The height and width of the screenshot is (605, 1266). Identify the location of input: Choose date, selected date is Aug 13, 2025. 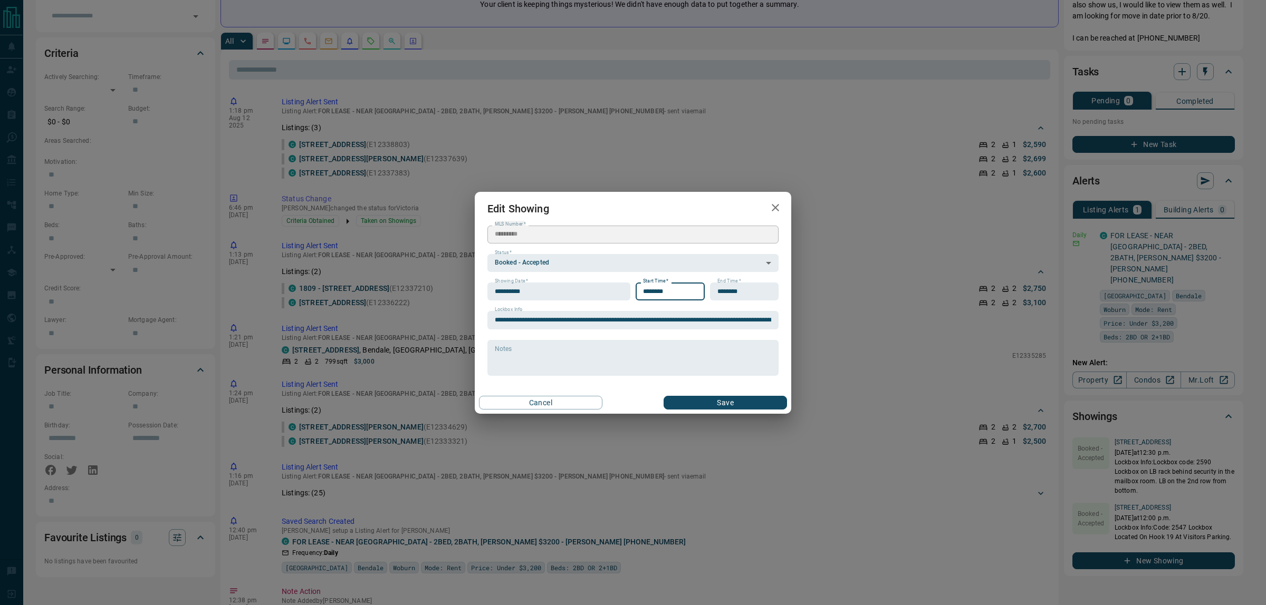
(555, 292).